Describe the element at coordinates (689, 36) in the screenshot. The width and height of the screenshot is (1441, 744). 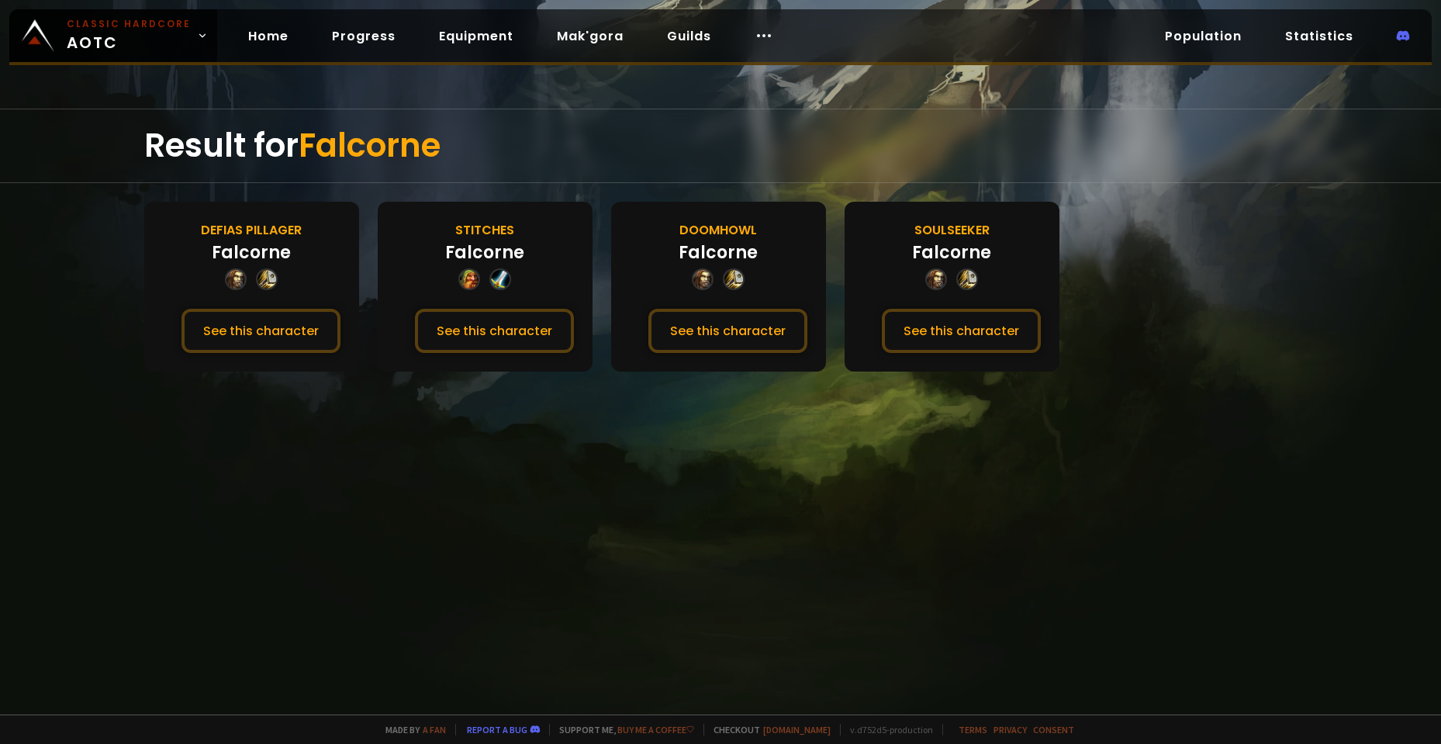
I see `a: Guilds` at that location.